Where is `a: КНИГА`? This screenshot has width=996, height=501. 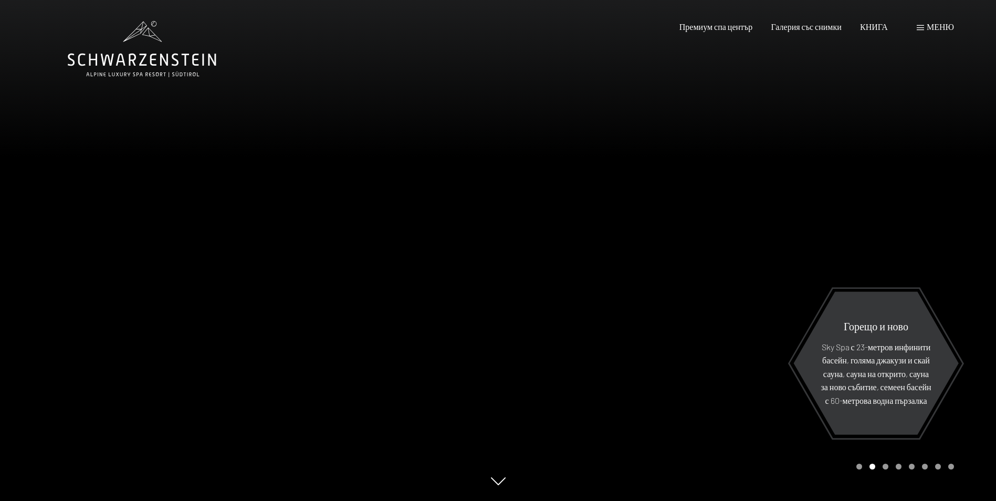 a: КНИГА is located at coordinates (874, 26).